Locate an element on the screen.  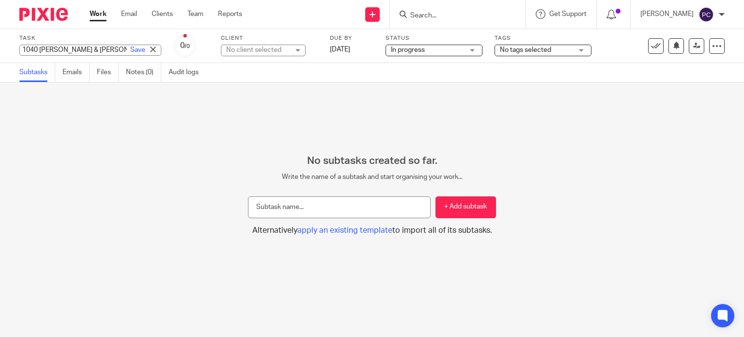
a: Subtasks is located at coordinates (37, 72).